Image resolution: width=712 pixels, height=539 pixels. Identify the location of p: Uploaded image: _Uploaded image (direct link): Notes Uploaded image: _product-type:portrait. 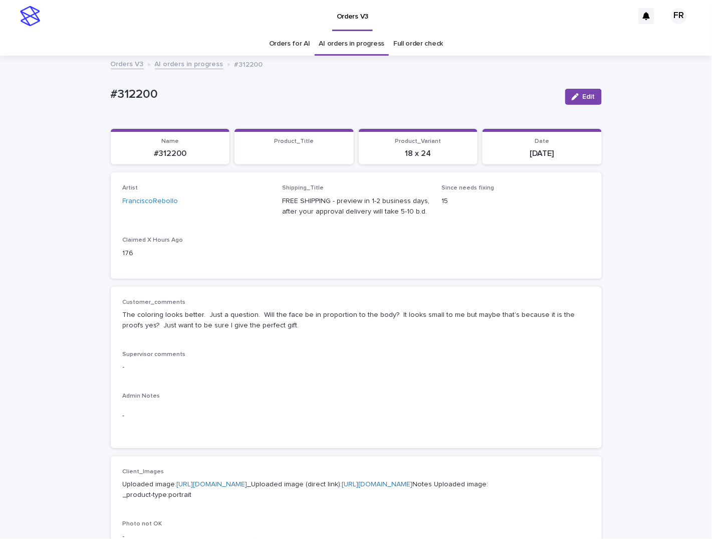
(356, 489).